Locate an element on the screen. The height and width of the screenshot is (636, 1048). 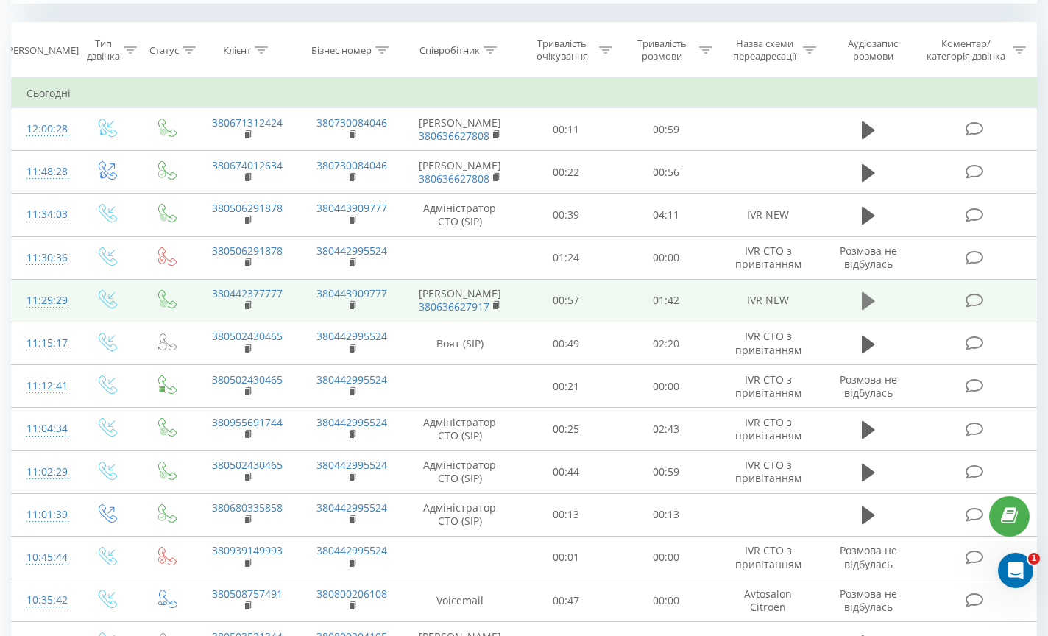
td: 01:42 is located at coordinates (666, 300).